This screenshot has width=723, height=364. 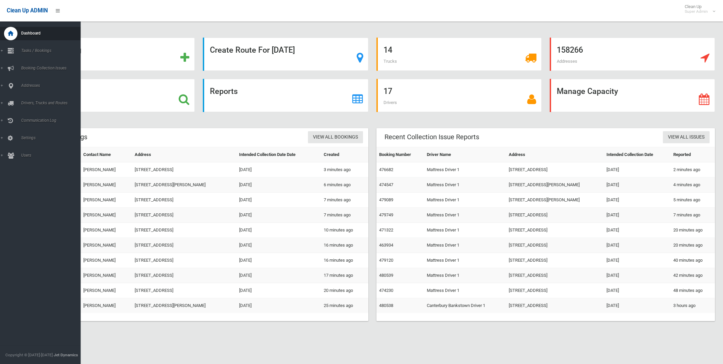 I want to click on th: Driver Name, so click(x=465, y=155).